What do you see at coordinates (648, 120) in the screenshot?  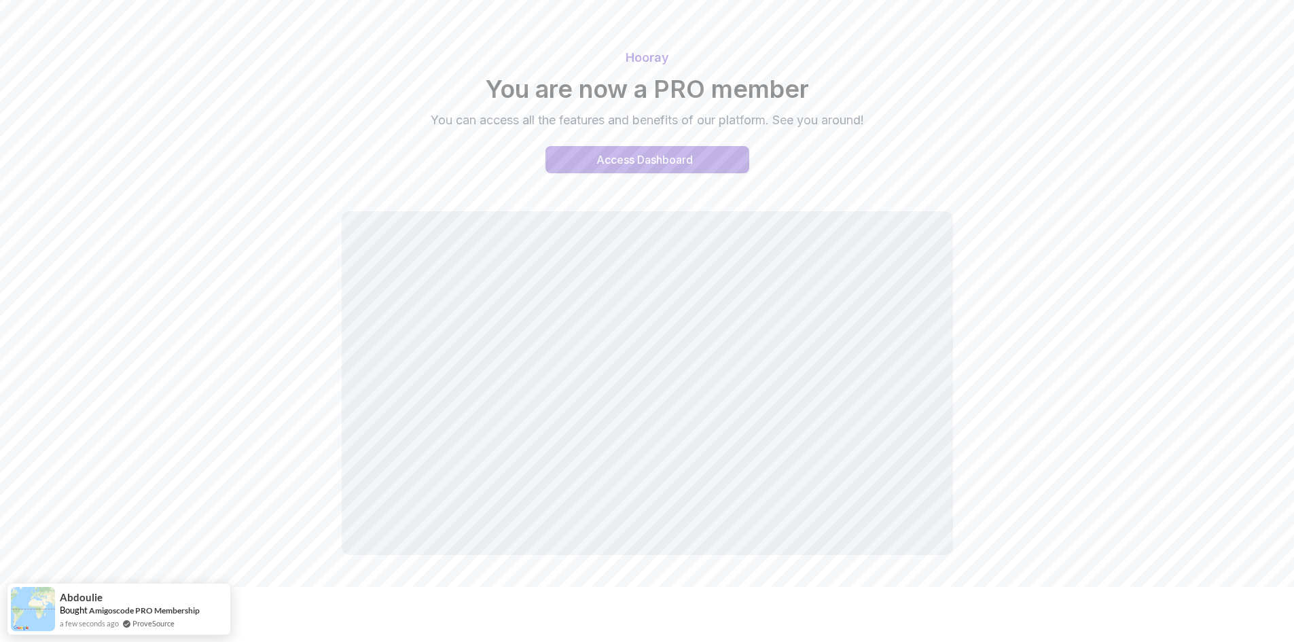 I see `p: You can access all the features and benefits of our platform. See you around!` at bounding box center [648, 120].